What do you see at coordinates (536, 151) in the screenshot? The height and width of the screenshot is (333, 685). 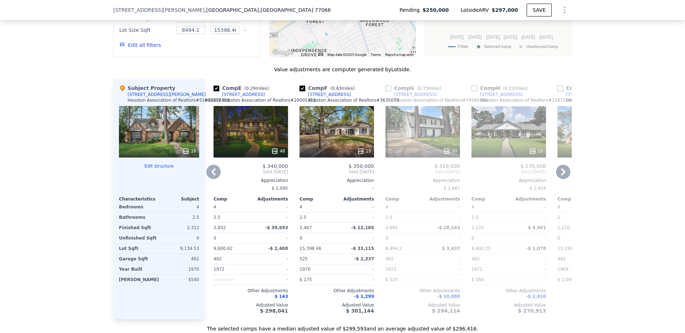 I see `div: 10` at bounding box center [536, 151].